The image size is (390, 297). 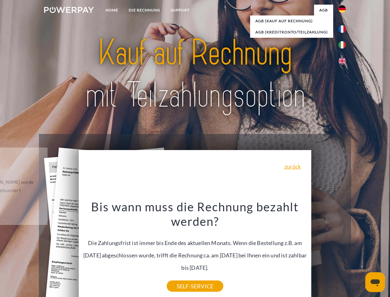 I want to click on img: title-powerpay_de.svg, so click(x=195, y=74).